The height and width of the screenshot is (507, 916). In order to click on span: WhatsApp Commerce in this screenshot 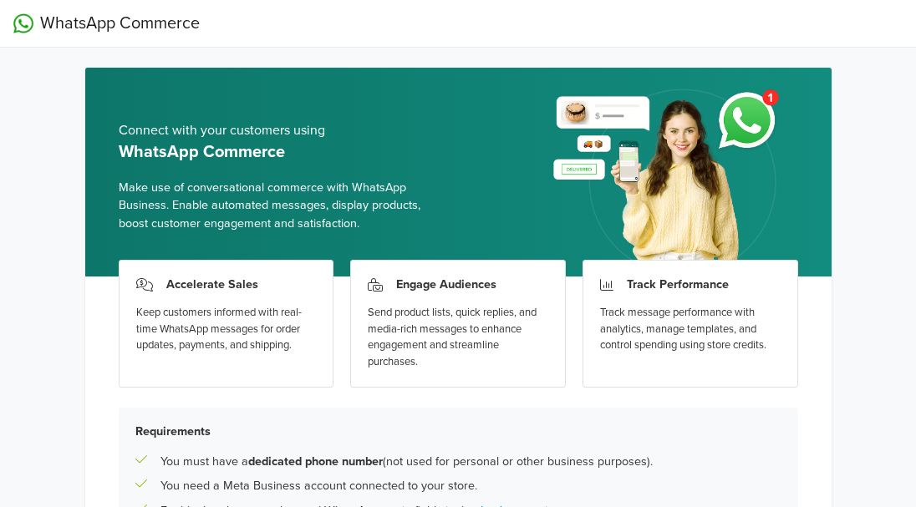, I will do `click(119, 23)`.